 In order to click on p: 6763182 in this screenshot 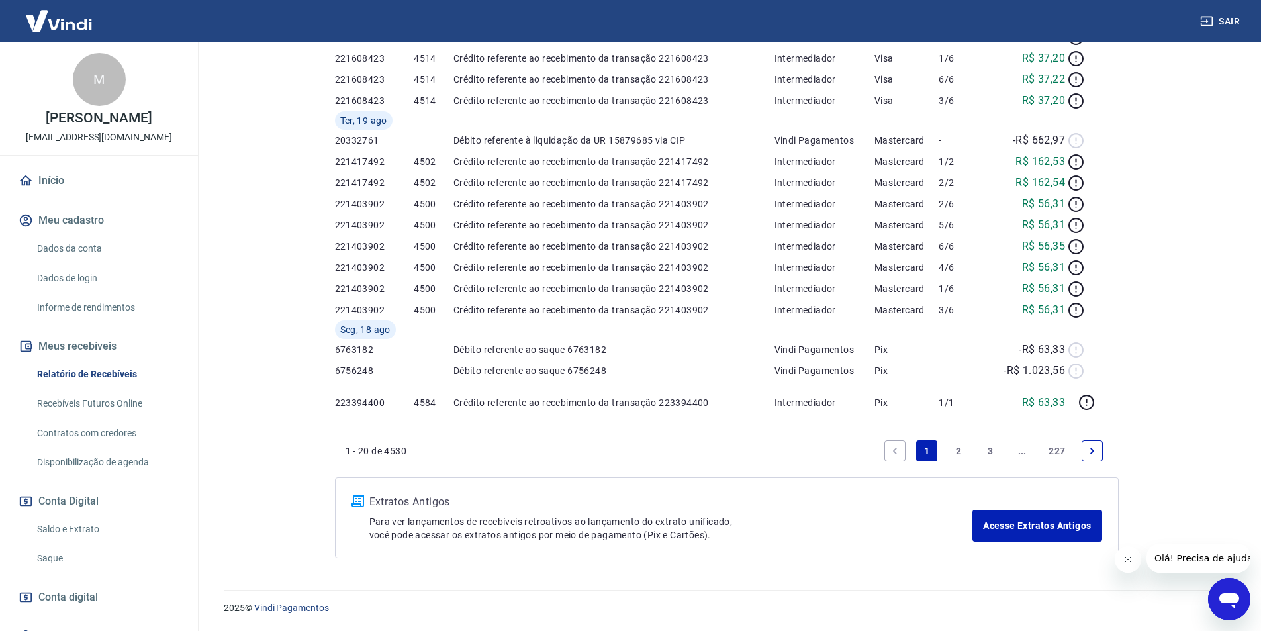, I will do `click(375, 349)`.